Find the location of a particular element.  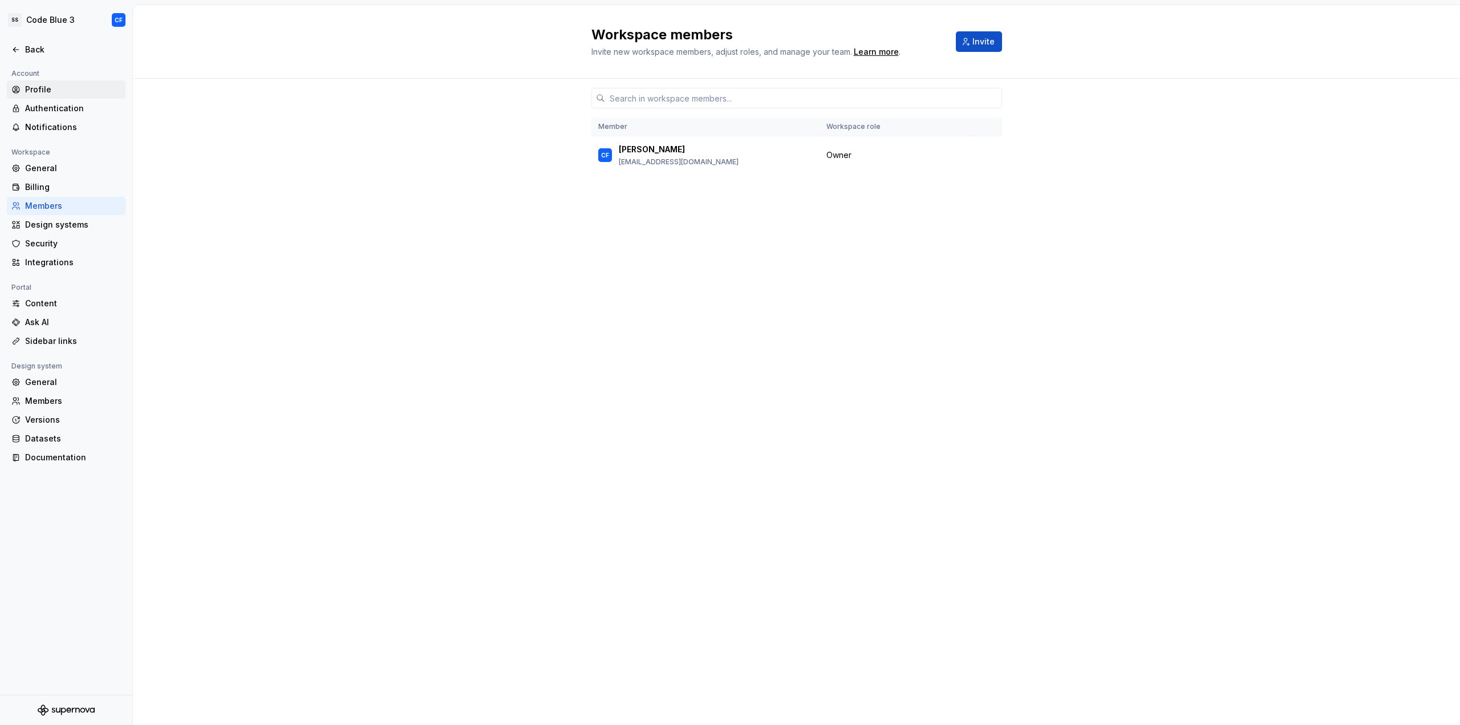

a: Datasets is located at coordinates (66, 439).